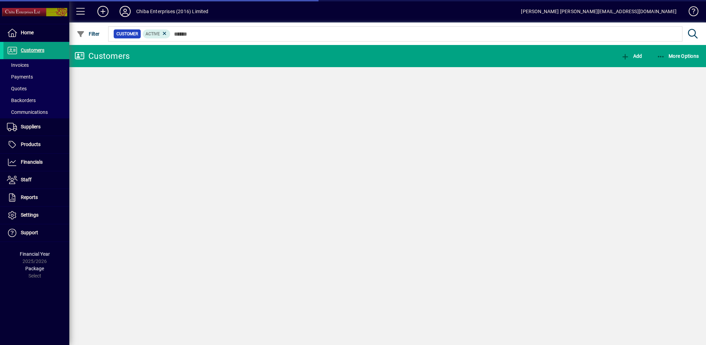 This screenshot has width=706, height=345. What do you see at coordinates (36, 100) in the screenshot?
I see `a: Backorders` at bounding box center [36, 100].